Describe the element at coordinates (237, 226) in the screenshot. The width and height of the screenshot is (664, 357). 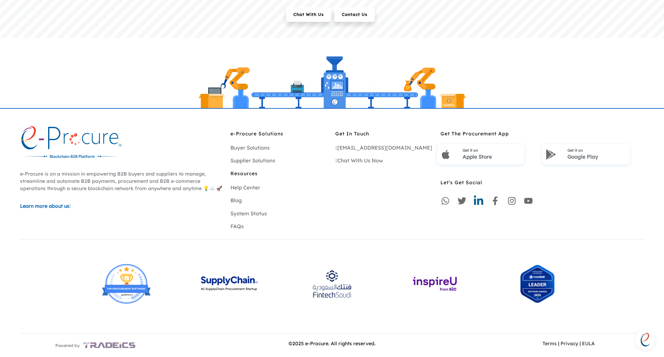
I see `a: FAQs` at that location.